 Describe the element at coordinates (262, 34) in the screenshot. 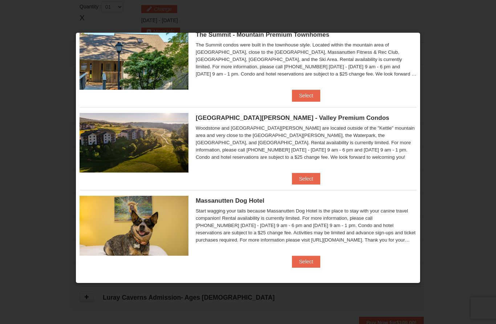

I see `span: The Summit - Mountain Premium Townhomes` at that location.